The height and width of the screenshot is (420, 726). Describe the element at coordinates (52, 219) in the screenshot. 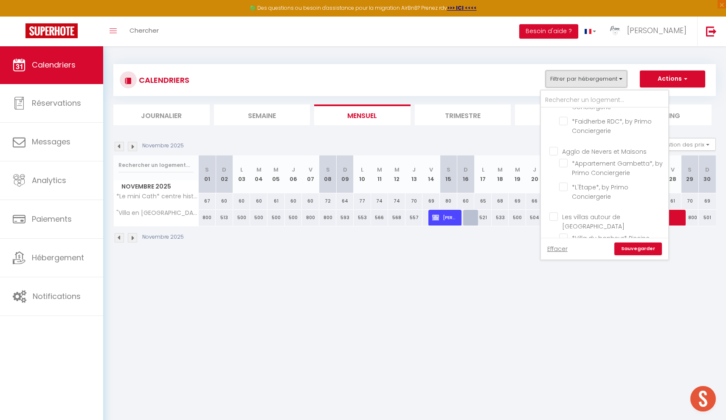

I see `span: Paiements` at that location.